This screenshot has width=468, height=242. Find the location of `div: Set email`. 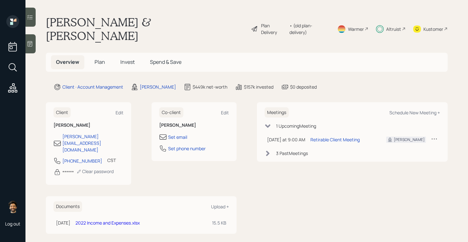

div: Set email is located at coordinates (178, 137).